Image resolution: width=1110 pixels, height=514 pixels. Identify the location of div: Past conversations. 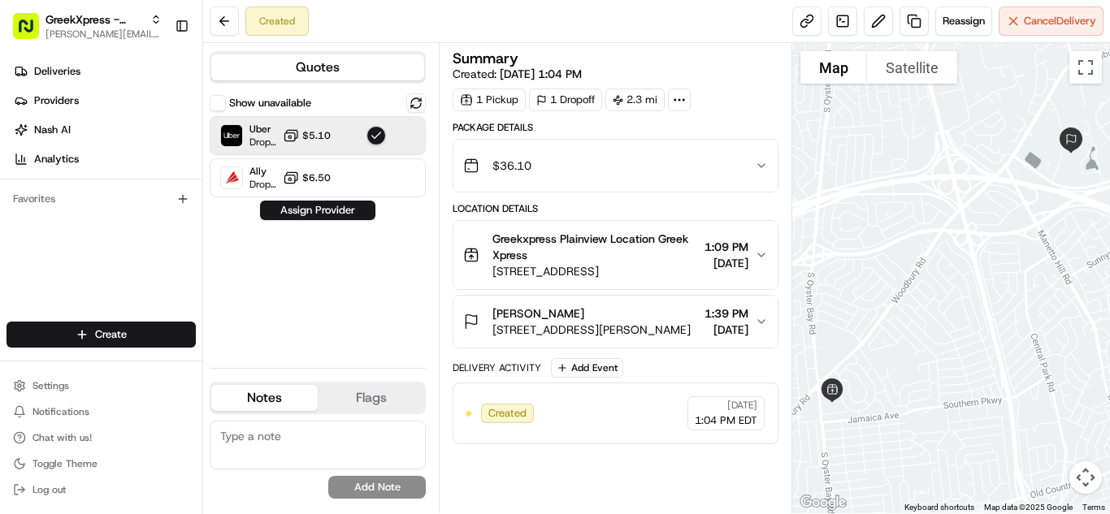
(63, 218).